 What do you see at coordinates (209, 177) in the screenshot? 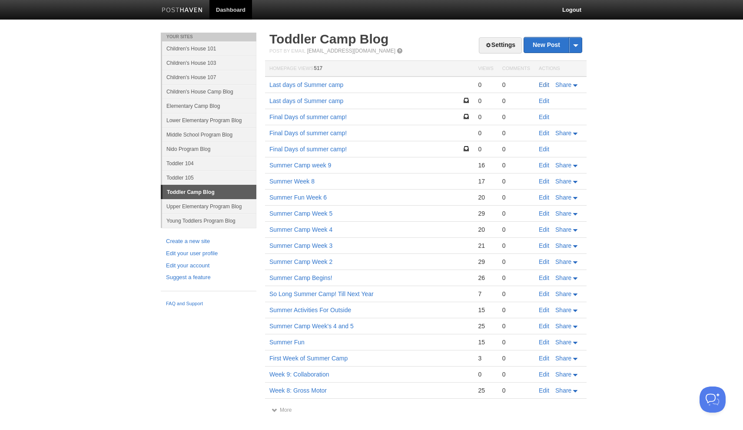
I see `a: Toddler 105` at bounding box center [209, 177].